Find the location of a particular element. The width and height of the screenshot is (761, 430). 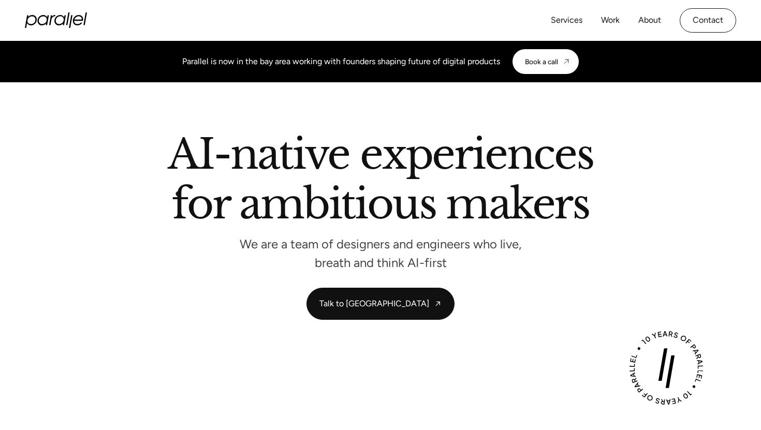

div: Parallel is now in the bay area working with founders shaping future of digital products is located at coordinates (341, 62).